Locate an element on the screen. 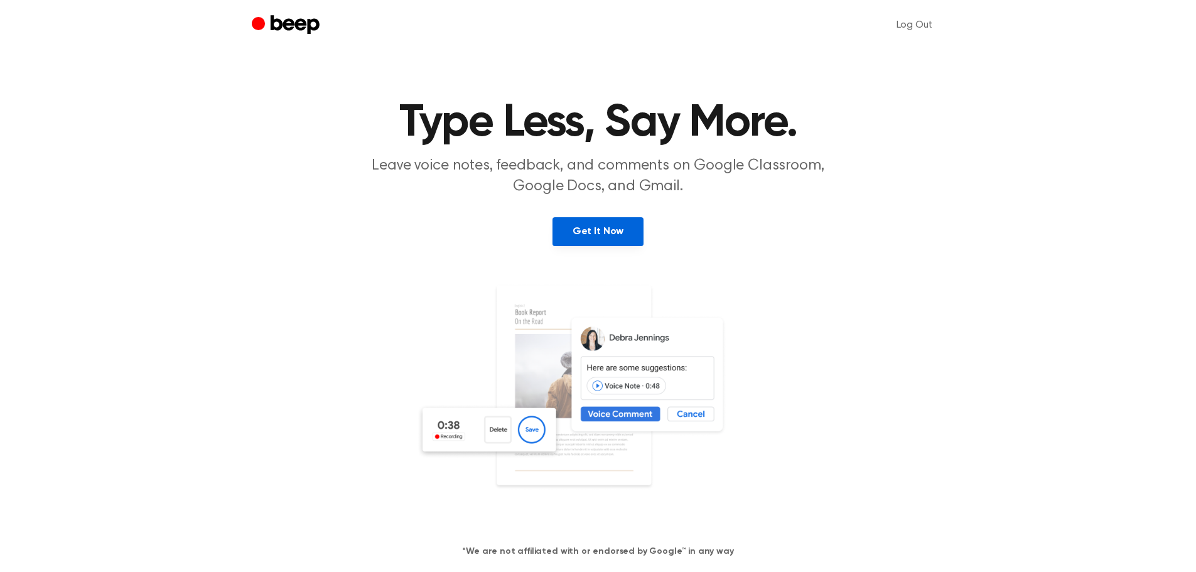 The image size is (1196, 572). img: Voice Comments on Docs and Recording Widget is located at coordinates (598, 404).